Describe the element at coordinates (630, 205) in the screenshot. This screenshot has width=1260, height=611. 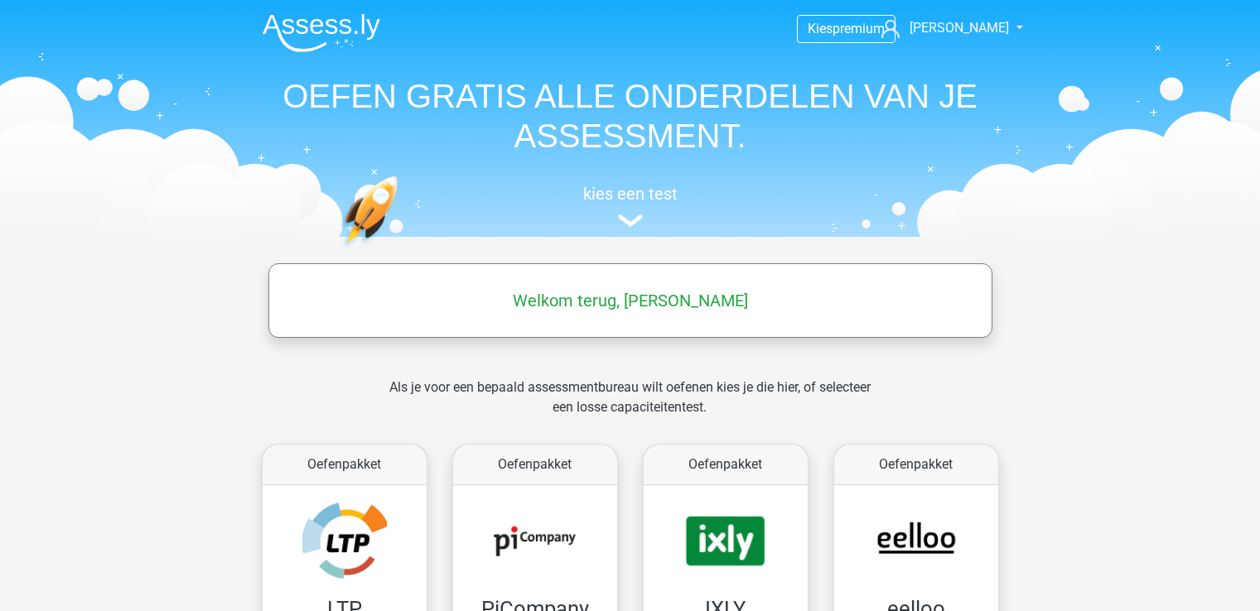
I see `a: kies een test` at that location.